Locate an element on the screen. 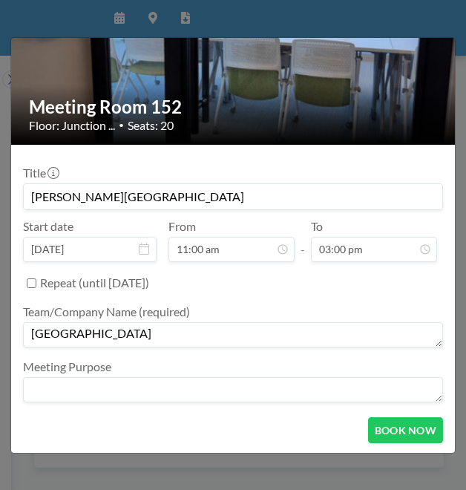  span: Seats: 20 is located at coordinates (151, 125).